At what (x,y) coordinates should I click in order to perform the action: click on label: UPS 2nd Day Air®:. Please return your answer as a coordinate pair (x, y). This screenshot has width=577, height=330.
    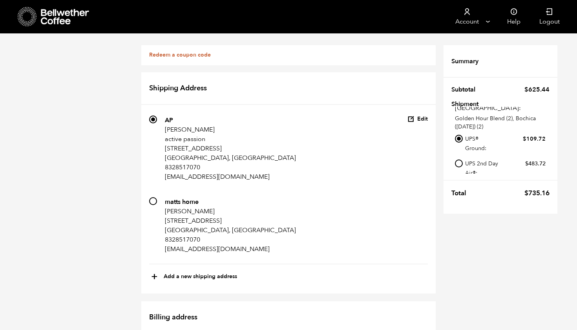
    Looking at the image, I should click on (505, 168).